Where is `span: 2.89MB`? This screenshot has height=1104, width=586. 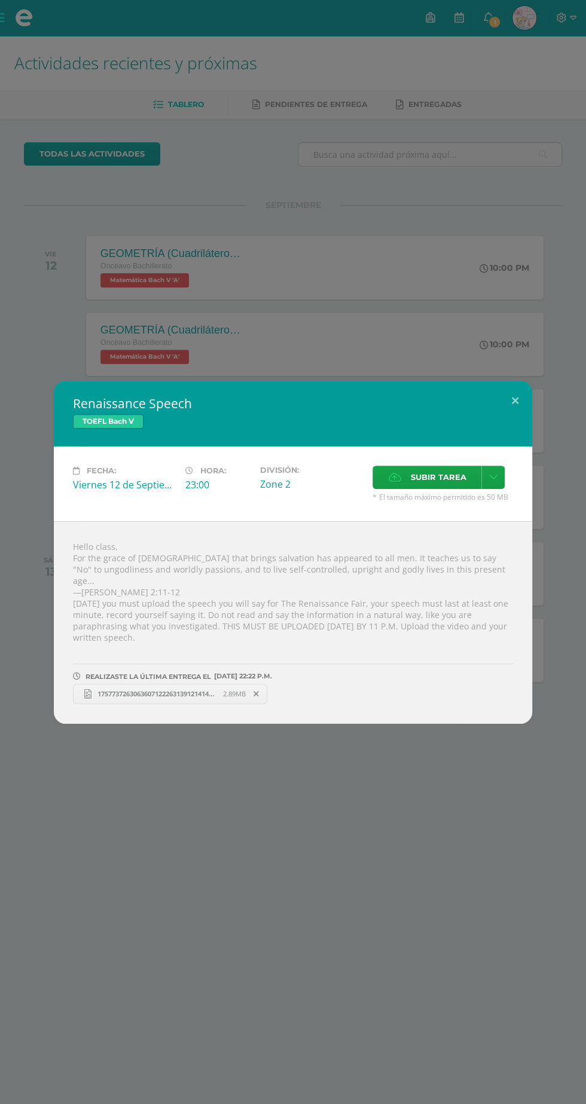 span: 2.89MB is located at coordinates (234, 693).